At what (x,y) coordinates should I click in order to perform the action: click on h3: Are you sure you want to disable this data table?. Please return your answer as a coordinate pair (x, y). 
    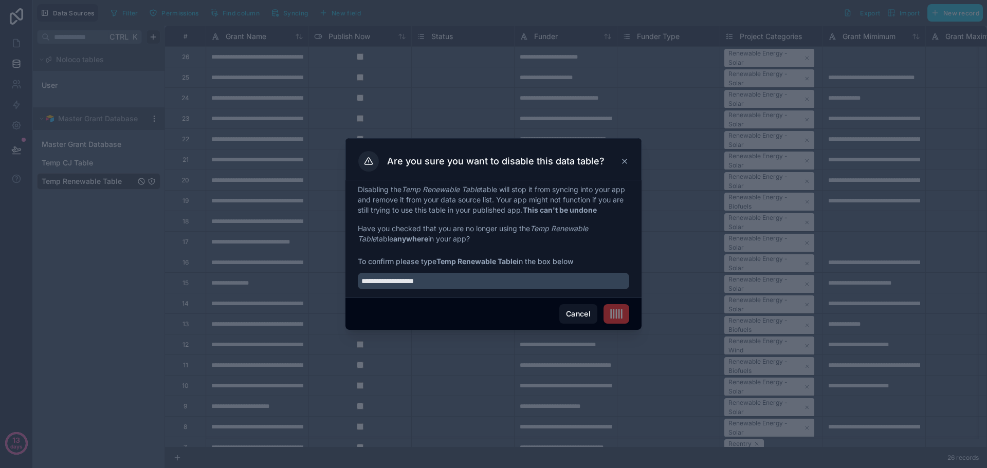
    Looking at the image, I should click on (496, 161).